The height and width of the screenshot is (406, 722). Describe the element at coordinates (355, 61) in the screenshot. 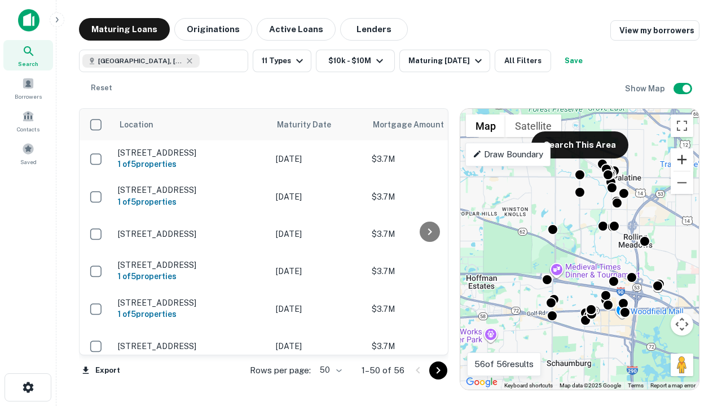

I see `button: $10k - $10M` at that location.